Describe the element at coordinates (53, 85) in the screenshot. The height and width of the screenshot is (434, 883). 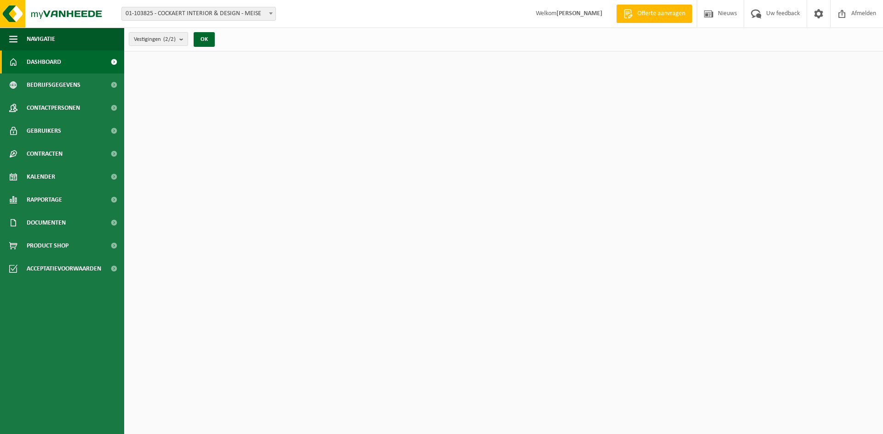
I see `span: Bedrijfsgegevens` at that location.